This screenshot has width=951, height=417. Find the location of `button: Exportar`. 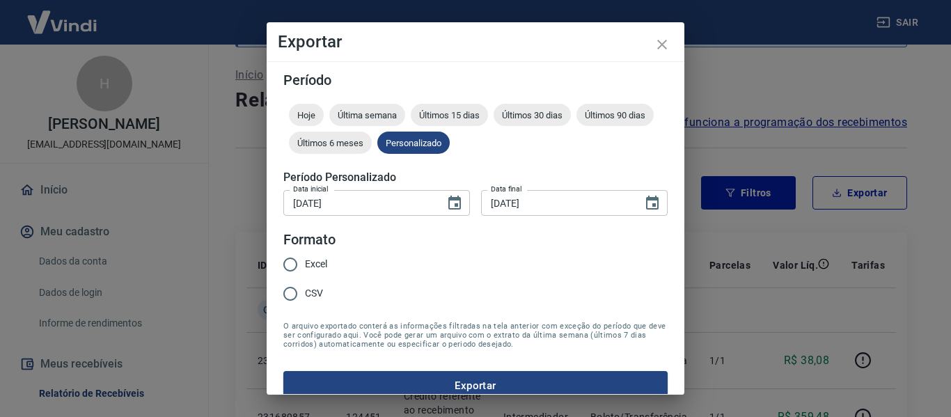

button: Exportar is located at coordinates (475, 386).